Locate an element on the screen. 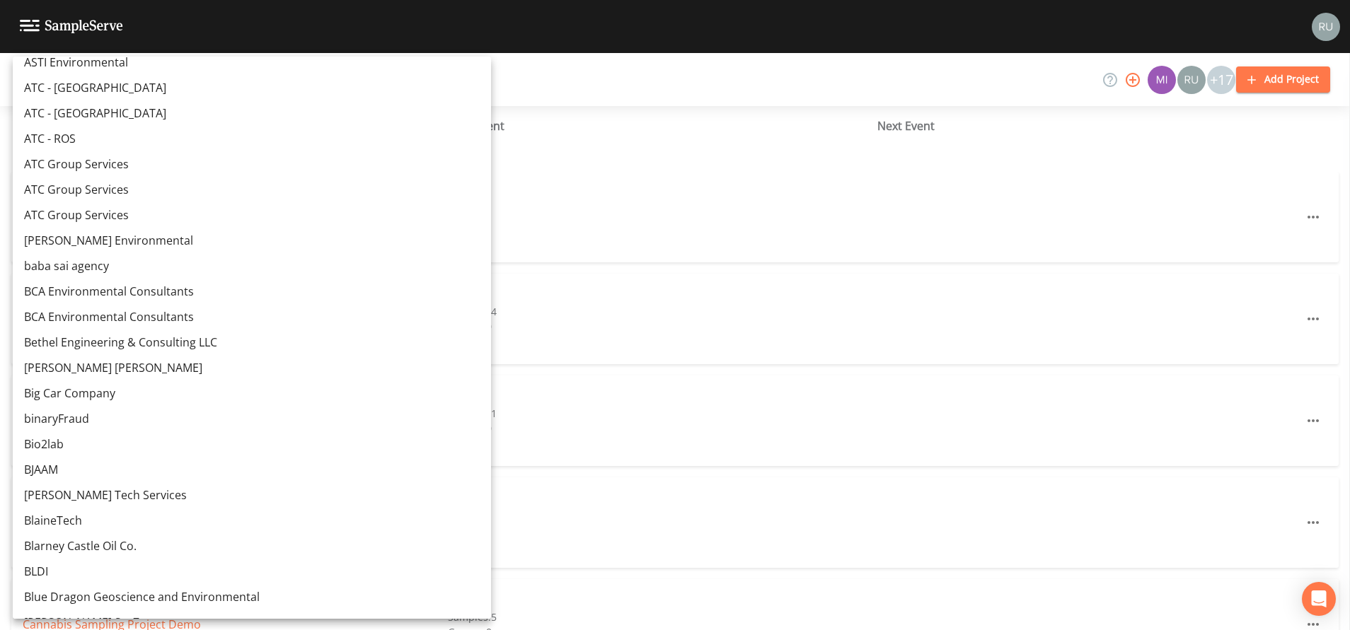 The width and height of the screenshot is (1350, 630). a: BLDI is located at coordinates (252, 572).